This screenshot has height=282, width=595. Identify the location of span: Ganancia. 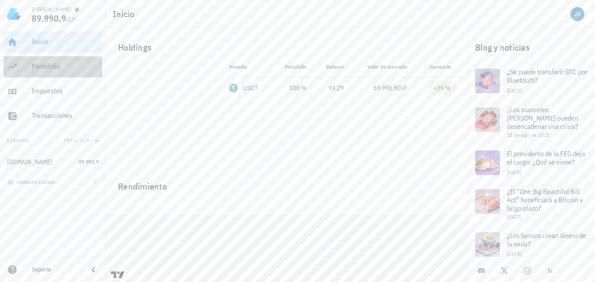
(442, 66).